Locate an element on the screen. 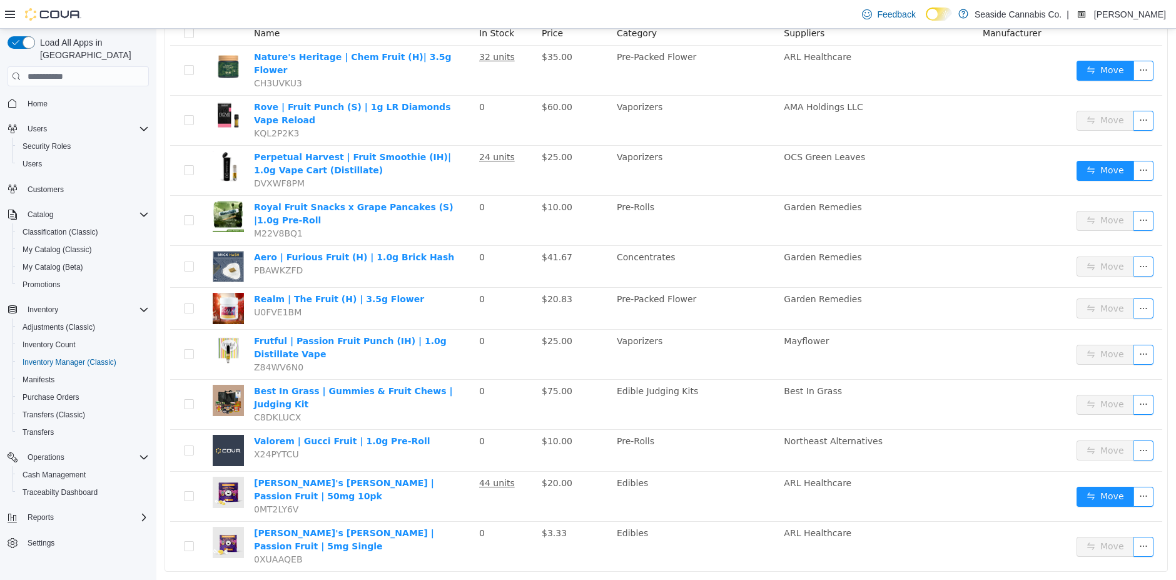 The height and width of the screenshot is (580, 1176). span: Inventory Manager (Classic) is located at coordinates (83, 362).